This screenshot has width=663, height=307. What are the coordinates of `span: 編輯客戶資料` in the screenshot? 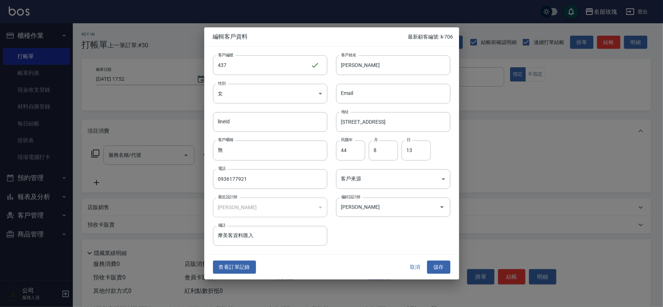 It's located at (311, 37).